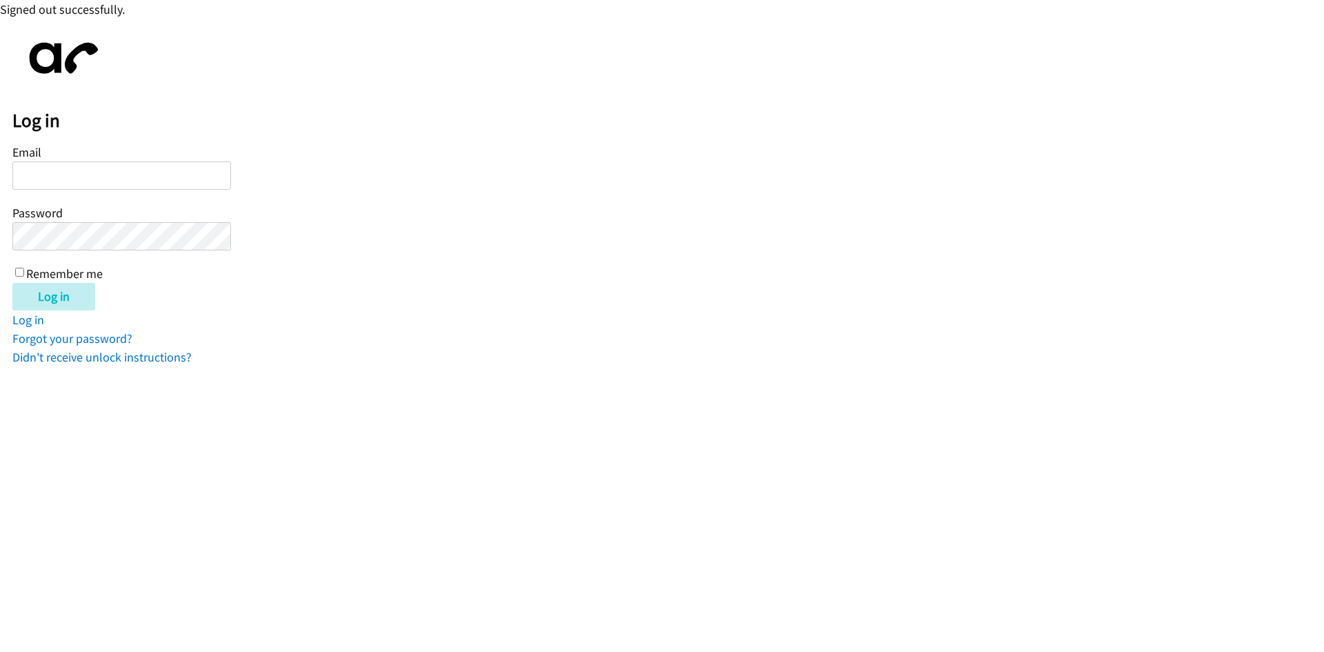 This screenshot has height=652, width=1324. I want to click on input: Log in, so click(54, 297).